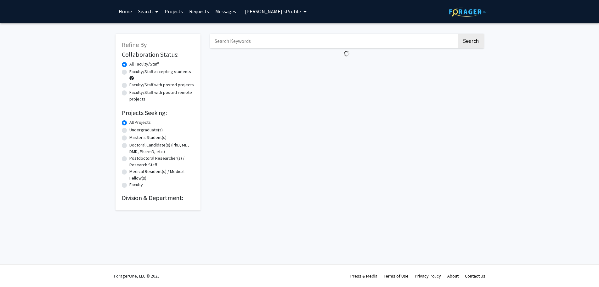 This screenshot has height=287, width=599. I want to click on a: Requests, so click(199, 11).